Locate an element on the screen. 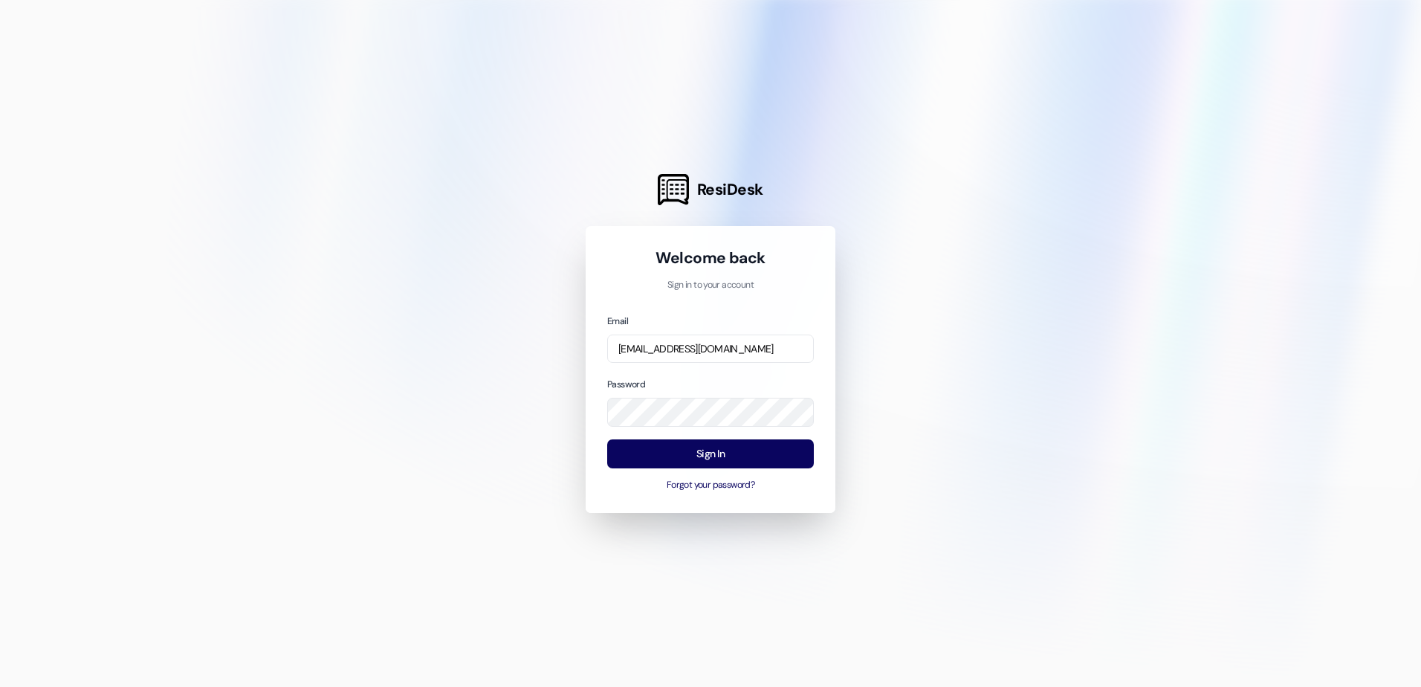  button: Forgot your password? is located at coordinates (711, 485).